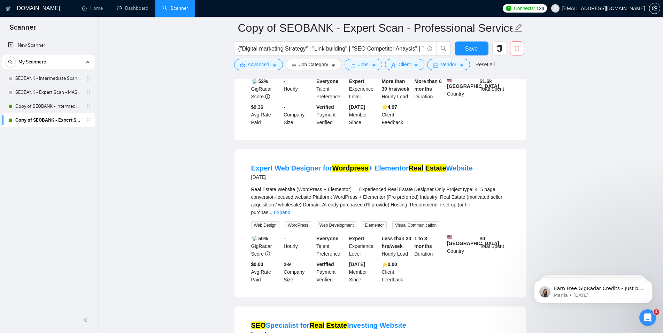 The height and width of the screenshot is (333, 663). What do you see at coordinates (259, 238) in the screenshot?
I see `b: 📡 50%` at bounding box center [259, 238].